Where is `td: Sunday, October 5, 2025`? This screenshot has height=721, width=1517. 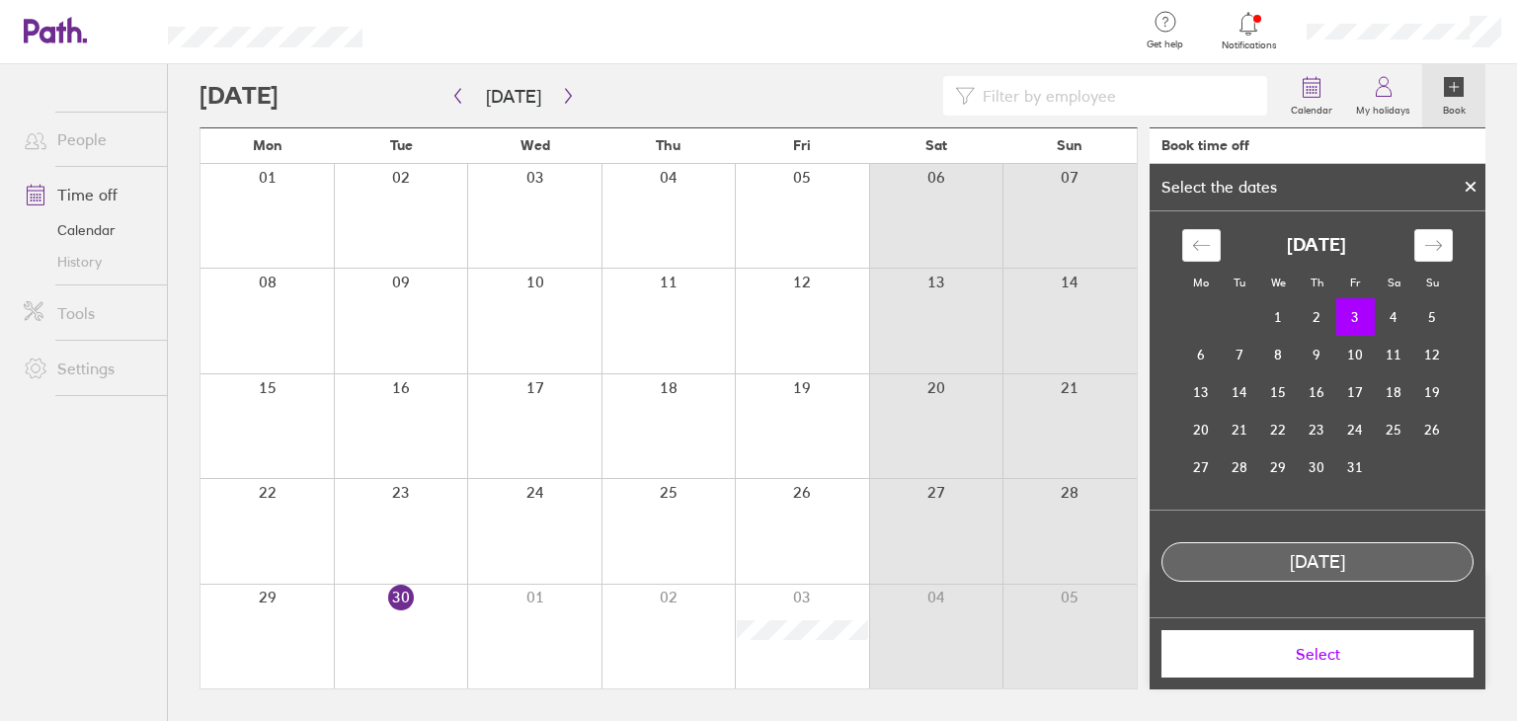
td: Sunday, October 5, 2025 is located at coordinates (1432, 317).